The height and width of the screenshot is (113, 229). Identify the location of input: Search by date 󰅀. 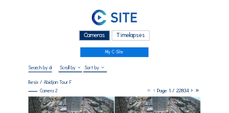
(40, 67).